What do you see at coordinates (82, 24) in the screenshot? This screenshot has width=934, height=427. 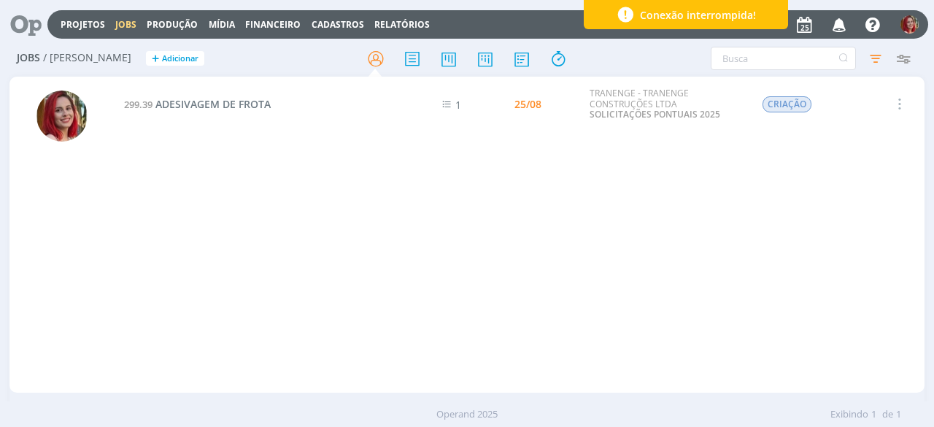 I see `a: Projetos` at bounding box center [82, 24].